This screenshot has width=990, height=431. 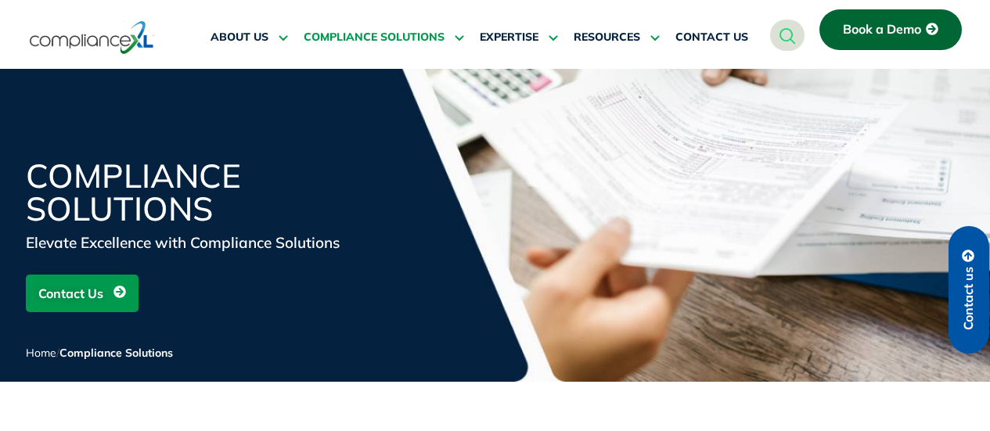 I want to click on span: Contact us, so click(x=969, y=298).